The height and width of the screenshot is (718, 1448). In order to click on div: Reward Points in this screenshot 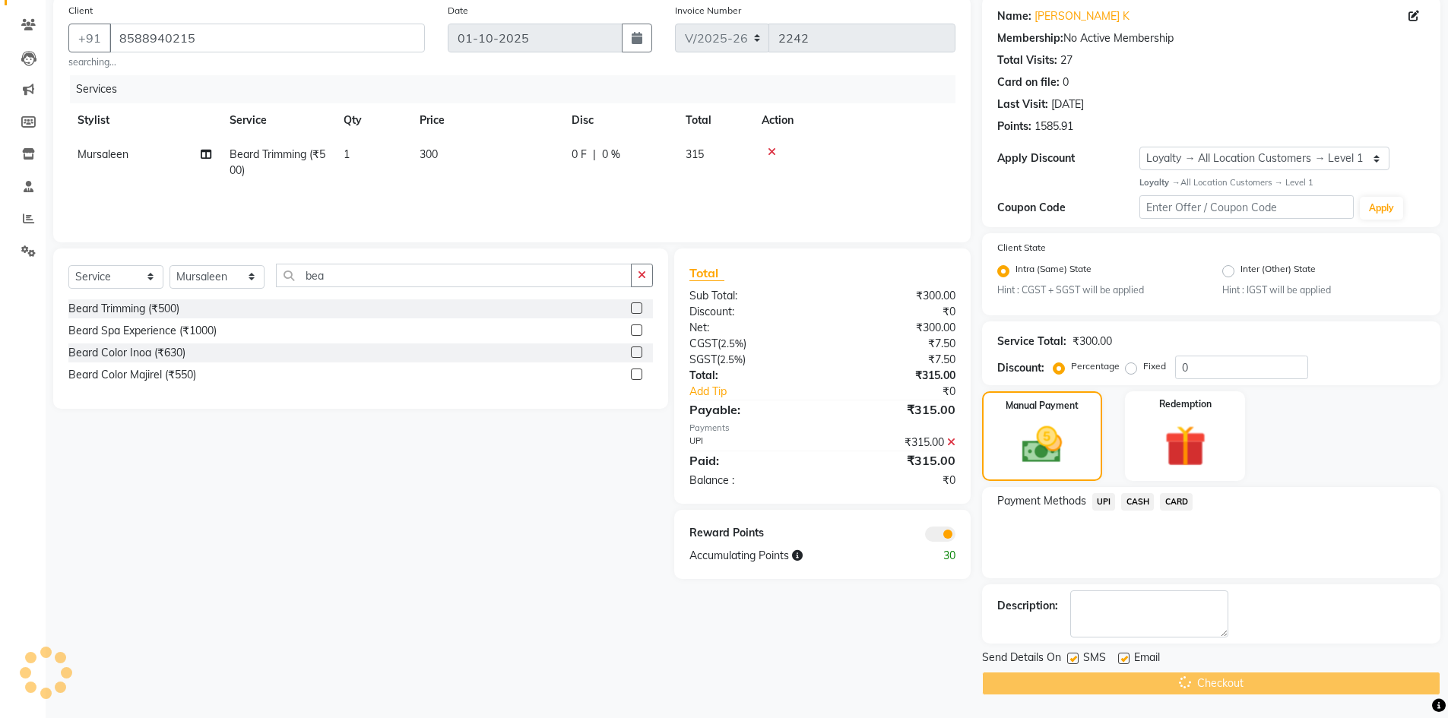, I will do `click(750, 533)`.